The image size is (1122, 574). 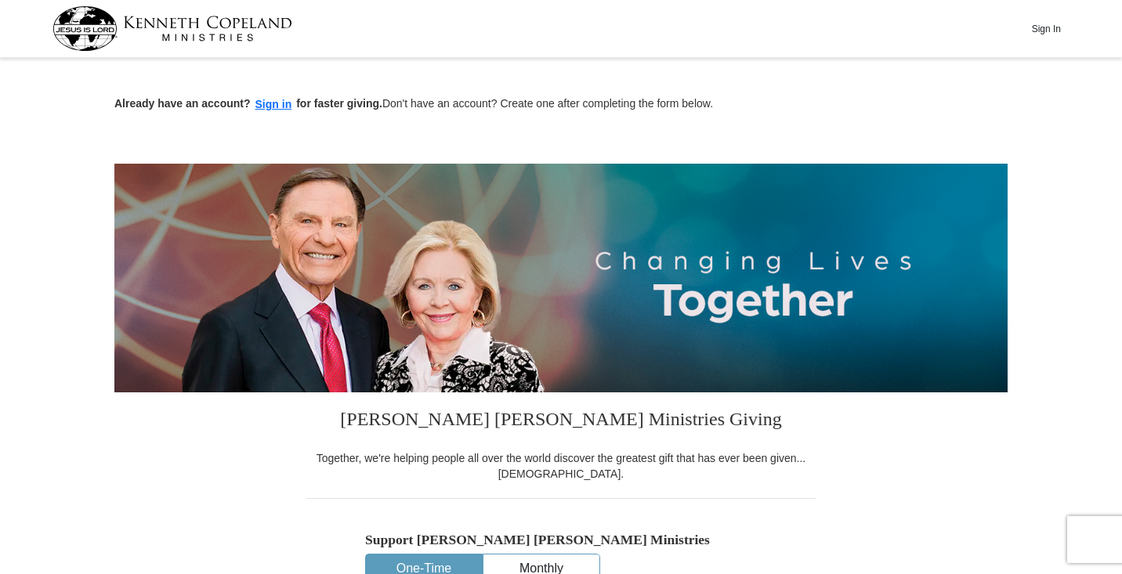 I want to click on strong: Already have an account? for faster giving., so click(x=248, y=103).